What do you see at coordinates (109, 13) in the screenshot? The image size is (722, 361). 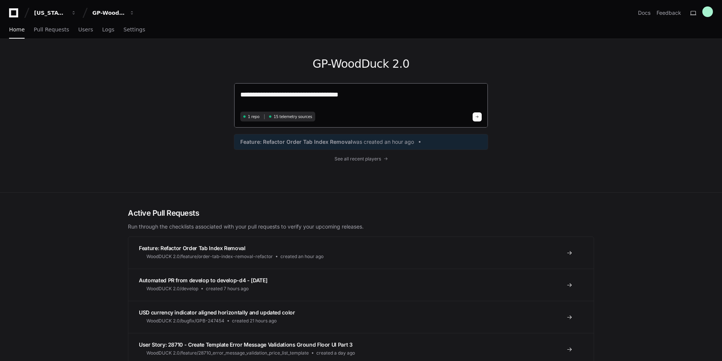 I see `div: GP-WoodDuck 2.0` at bounding box center [109, 13].